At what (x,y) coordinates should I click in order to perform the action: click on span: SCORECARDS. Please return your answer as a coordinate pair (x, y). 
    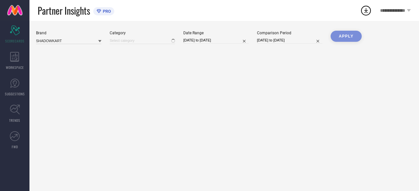
    Looking at the image, I should click on (15, 41).